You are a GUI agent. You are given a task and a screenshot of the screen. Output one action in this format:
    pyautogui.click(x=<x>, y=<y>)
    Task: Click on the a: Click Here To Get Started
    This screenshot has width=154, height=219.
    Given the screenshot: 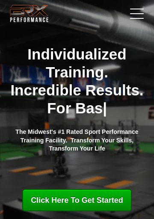 What is the action you would take?
    pyautogui.click(x=77, y=200)
    